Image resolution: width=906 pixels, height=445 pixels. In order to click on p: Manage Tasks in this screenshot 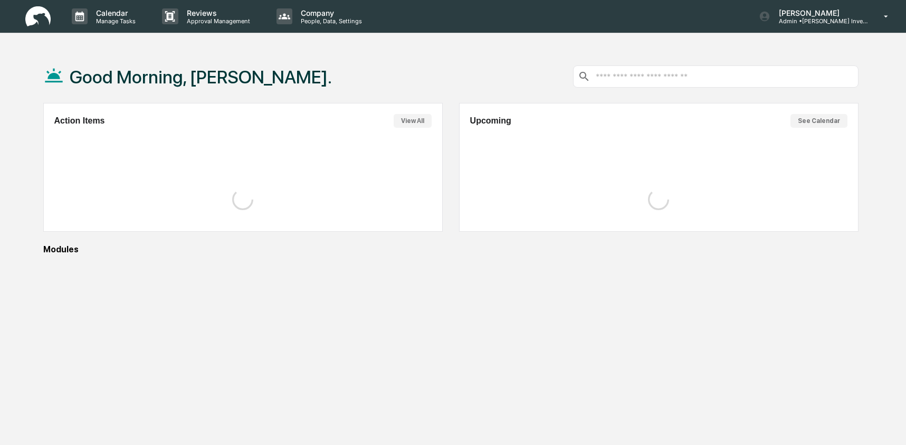, I will do `click(114, 21)`.